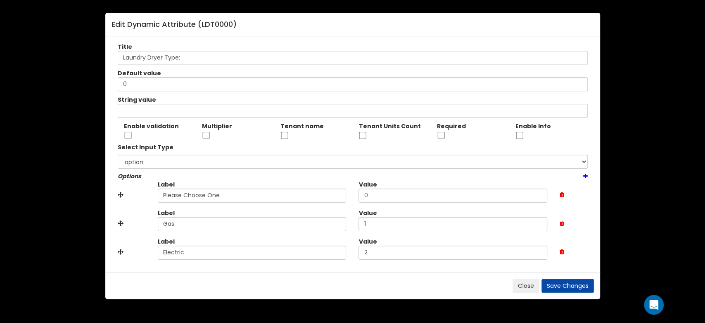  I want to click on b: Tenant name, so click(302, 126).